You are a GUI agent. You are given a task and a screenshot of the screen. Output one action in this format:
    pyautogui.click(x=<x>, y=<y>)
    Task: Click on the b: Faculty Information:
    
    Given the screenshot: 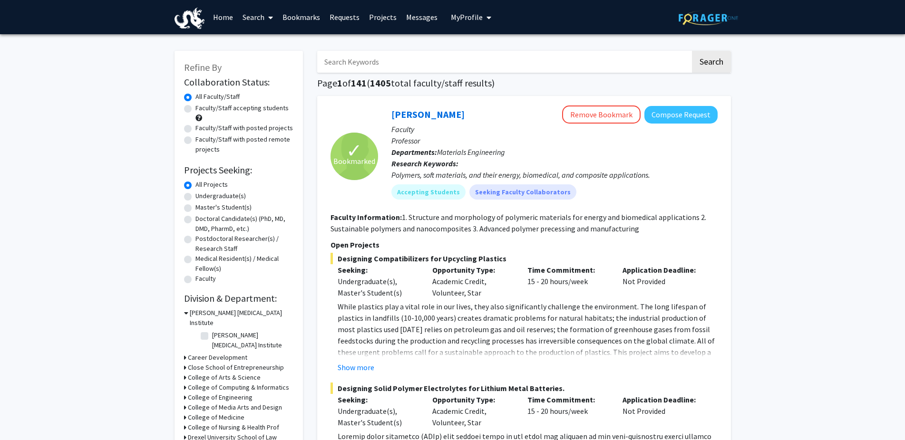 What is the action you would take?
    pyautogui.click(x=366, y=217)
    